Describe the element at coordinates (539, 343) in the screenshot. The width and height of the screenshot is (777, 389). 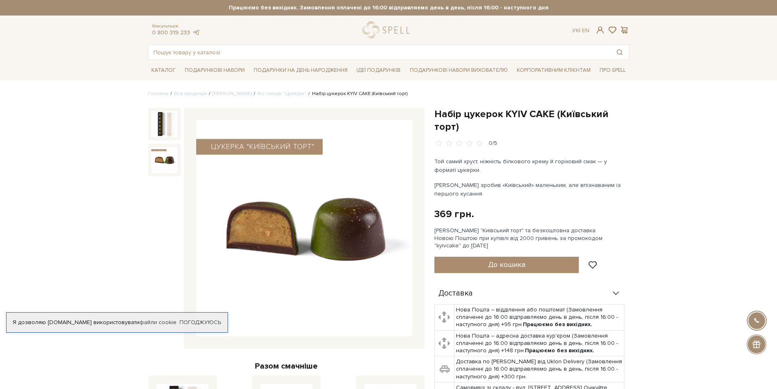
I see `td: Нова Пошта – адресна доставка кур'єром (Замовлення сплаченні до 16:00 відправляємо день в день, п...` at that location.